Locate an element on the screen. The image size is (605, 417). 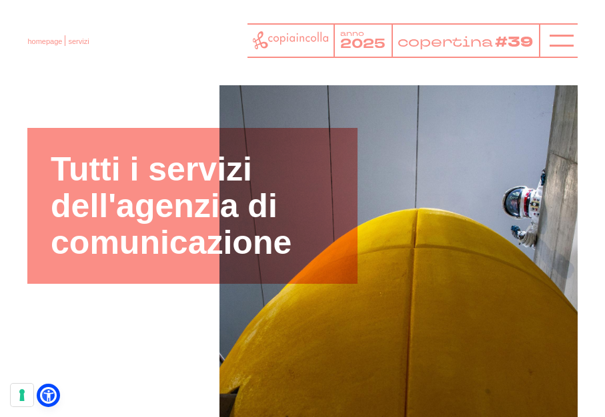
h1: Tutti i servizi dell'agenzia di comunicazione is located at coordinates (192, 206).